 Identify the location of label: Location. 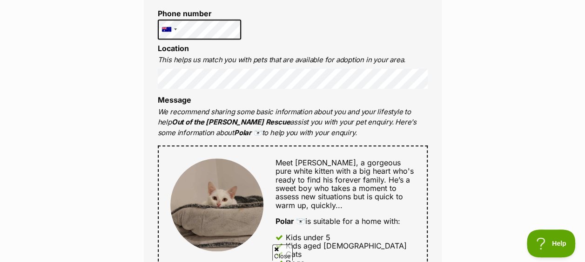
(173, 48).